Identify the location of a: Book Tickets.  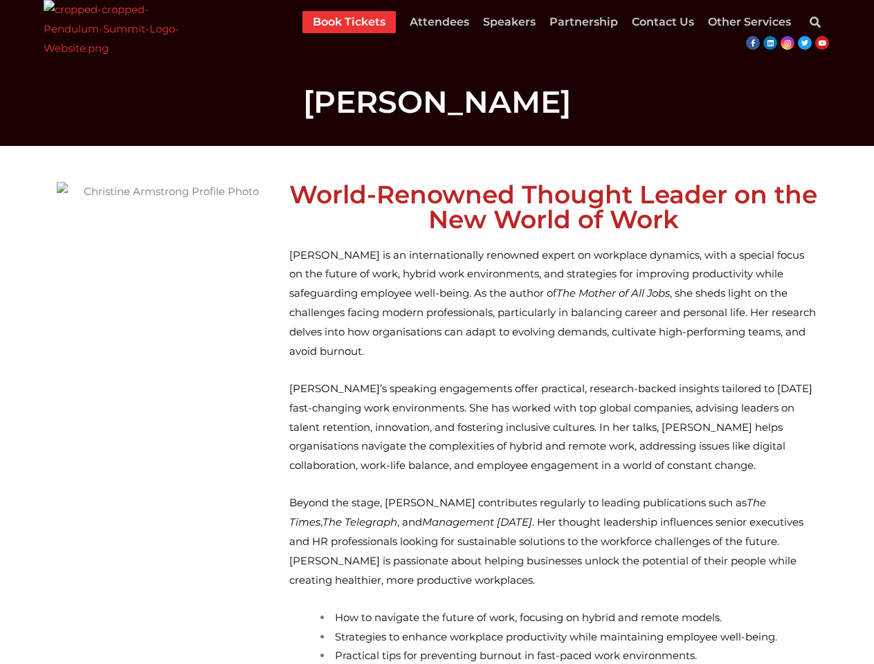
(349, 22).